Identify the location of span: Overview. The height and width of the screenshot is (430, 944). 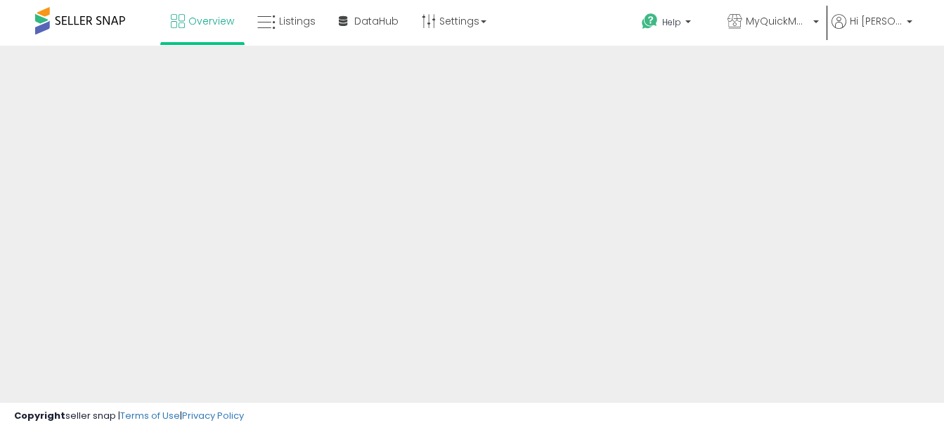
(211, 21).